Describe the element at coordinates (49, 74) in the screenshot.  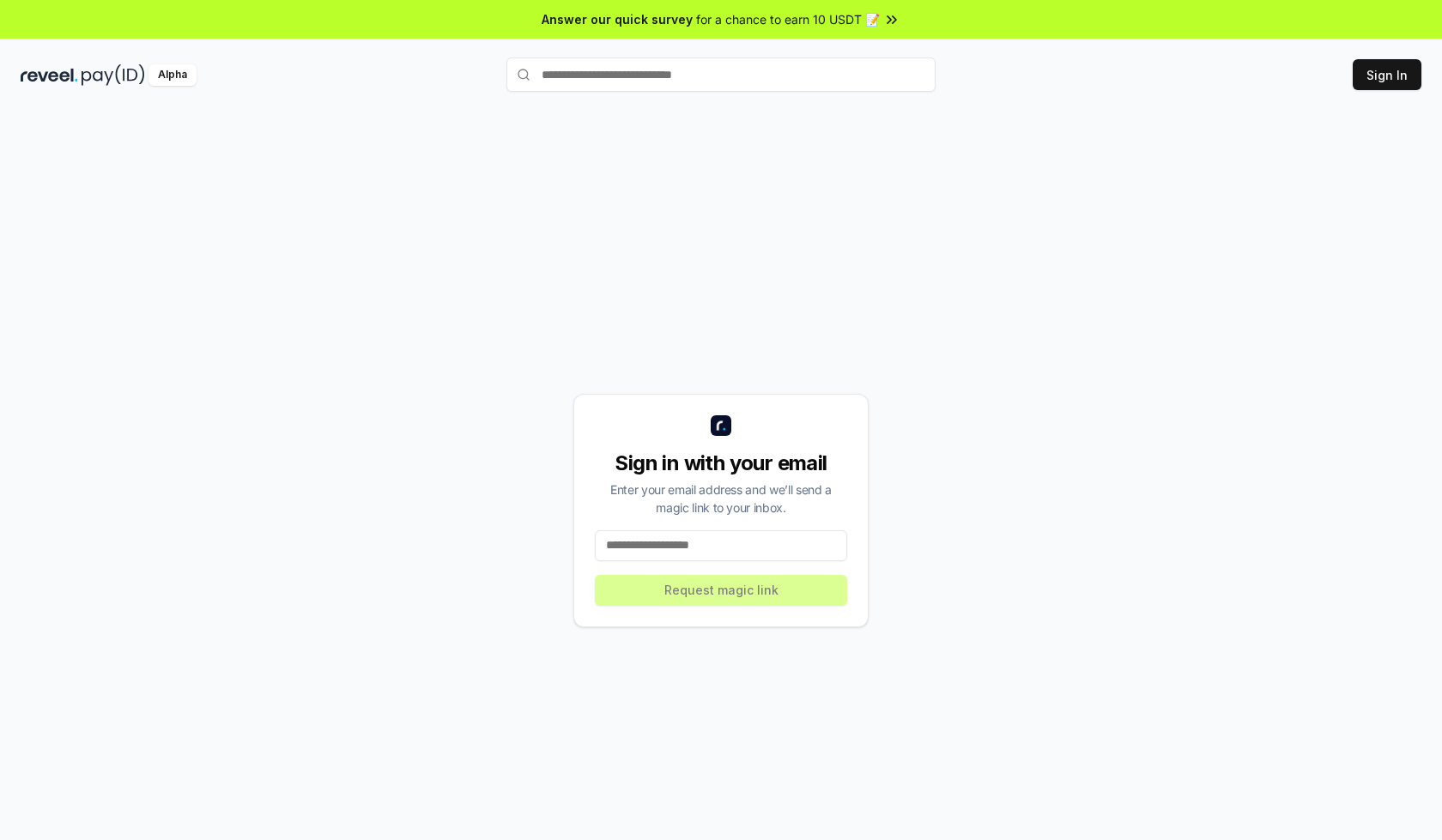
I see `img: reveel_dark` at that location.